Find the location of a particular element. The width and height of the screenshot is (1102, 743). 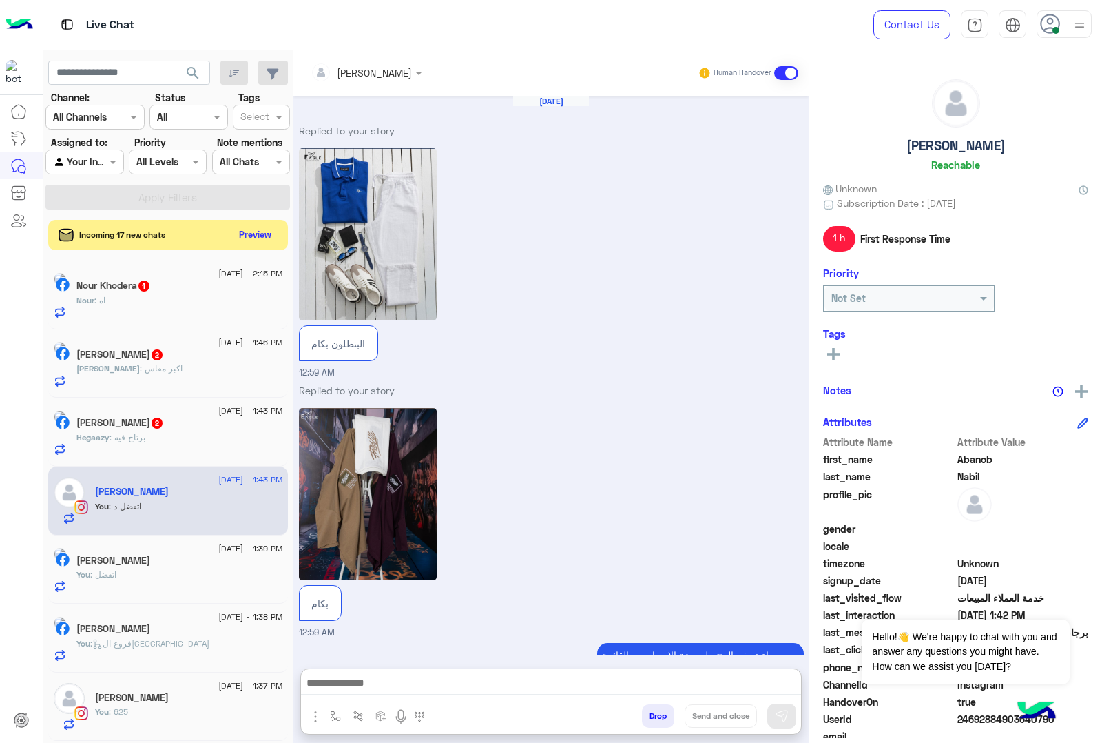

span: Nabil is located at coordinates (1023, 476).